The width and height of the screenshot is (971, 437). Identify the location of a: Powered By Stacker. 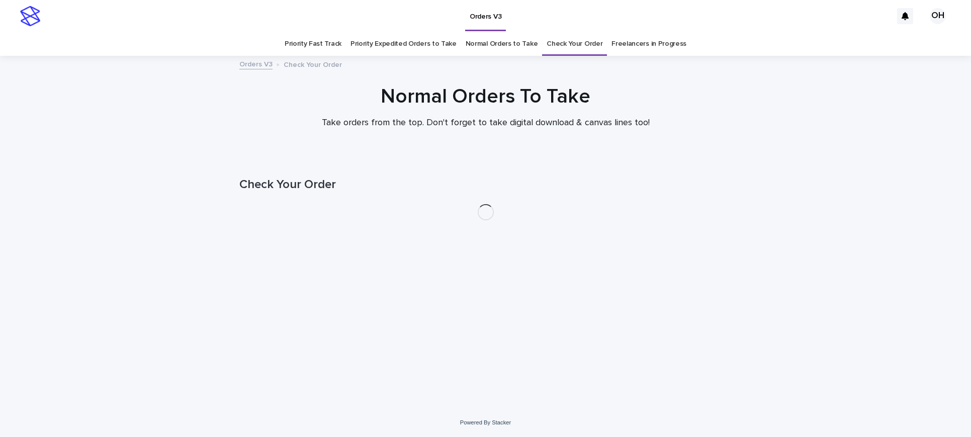
(485, 423).